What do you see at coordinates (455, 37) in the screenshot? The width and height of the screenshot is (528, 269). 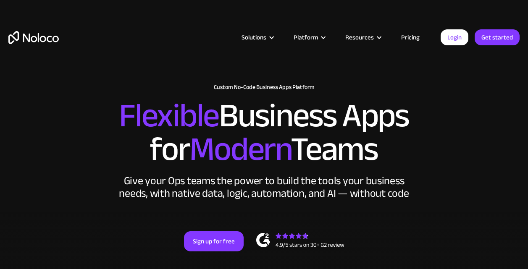 I see `a: Login` at bounding box center [455, 37].